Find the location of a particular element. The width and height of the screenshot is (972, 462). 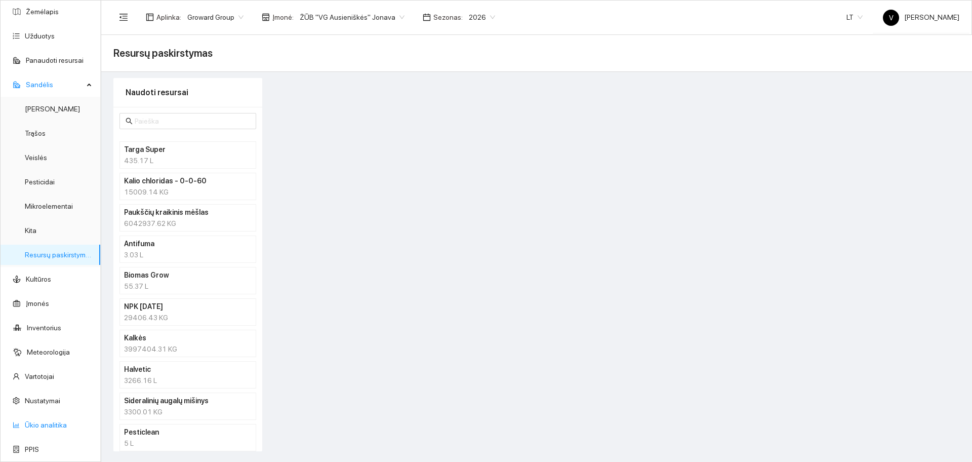

div: 55.37 L is located at coordinates (188, 286).